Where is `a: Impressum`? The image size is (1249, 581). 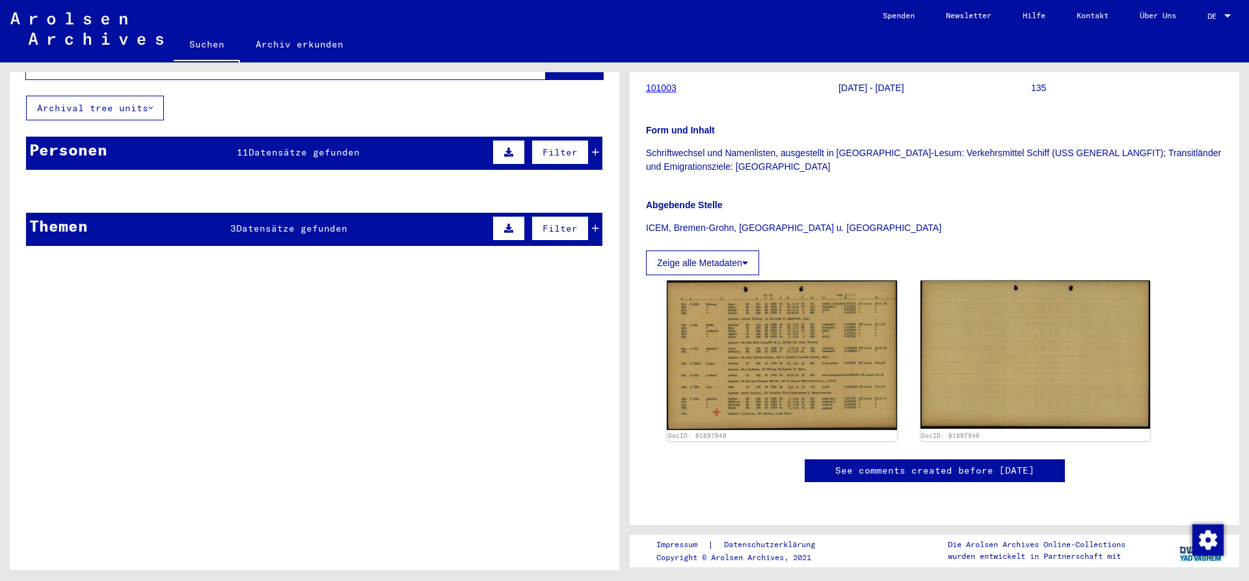
a: Impressum is located at coordinates (682, 544).